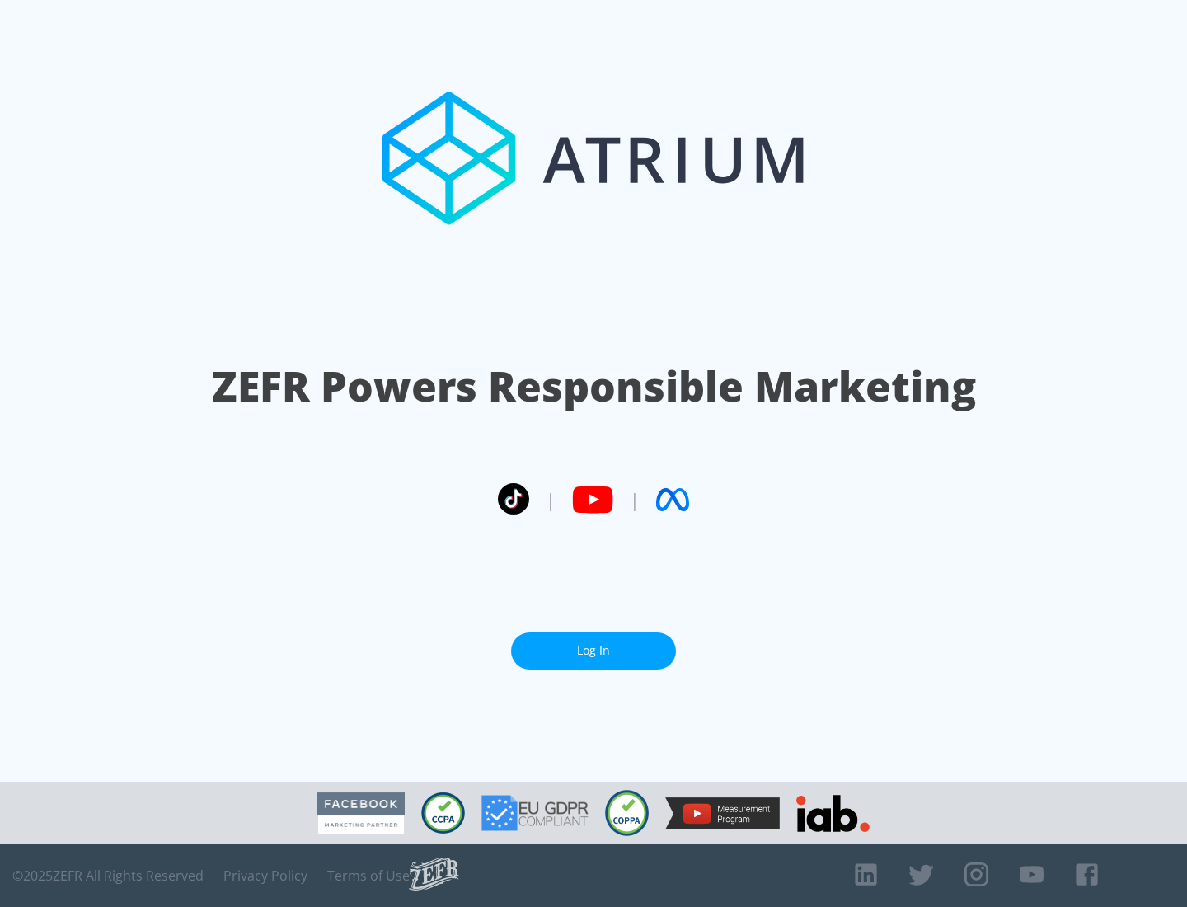 The width and height of the screenshot is (1187, 907). I want to click on a: Log In, so click(594, 650).